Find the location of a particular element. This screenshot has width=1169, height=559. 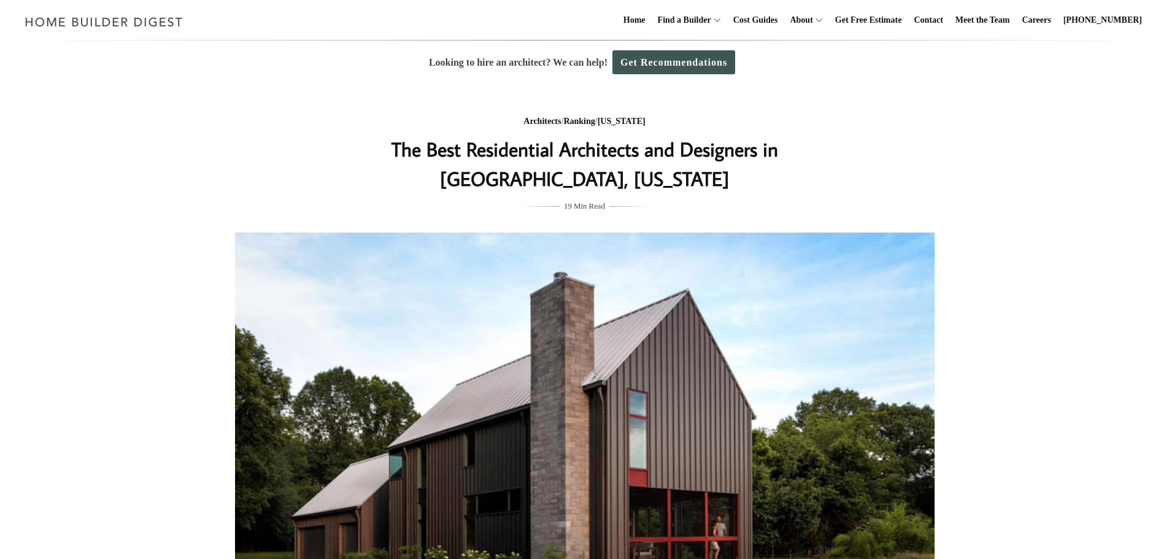

img: Home Builder Digest is located at coordinates (104, 21).